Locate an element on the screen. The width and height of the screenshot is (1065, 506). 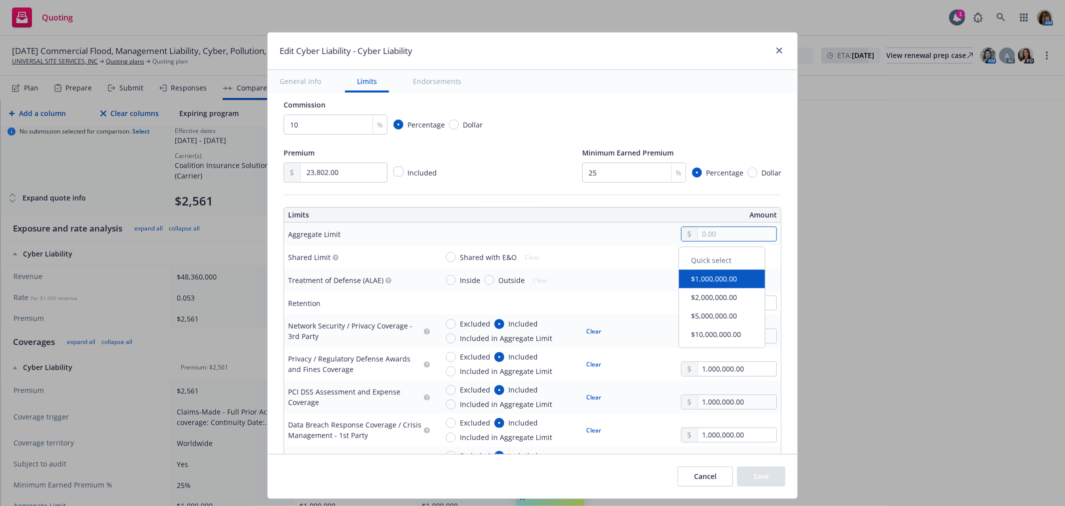
input: Shared with E&O is located at coordinates (451, 257).